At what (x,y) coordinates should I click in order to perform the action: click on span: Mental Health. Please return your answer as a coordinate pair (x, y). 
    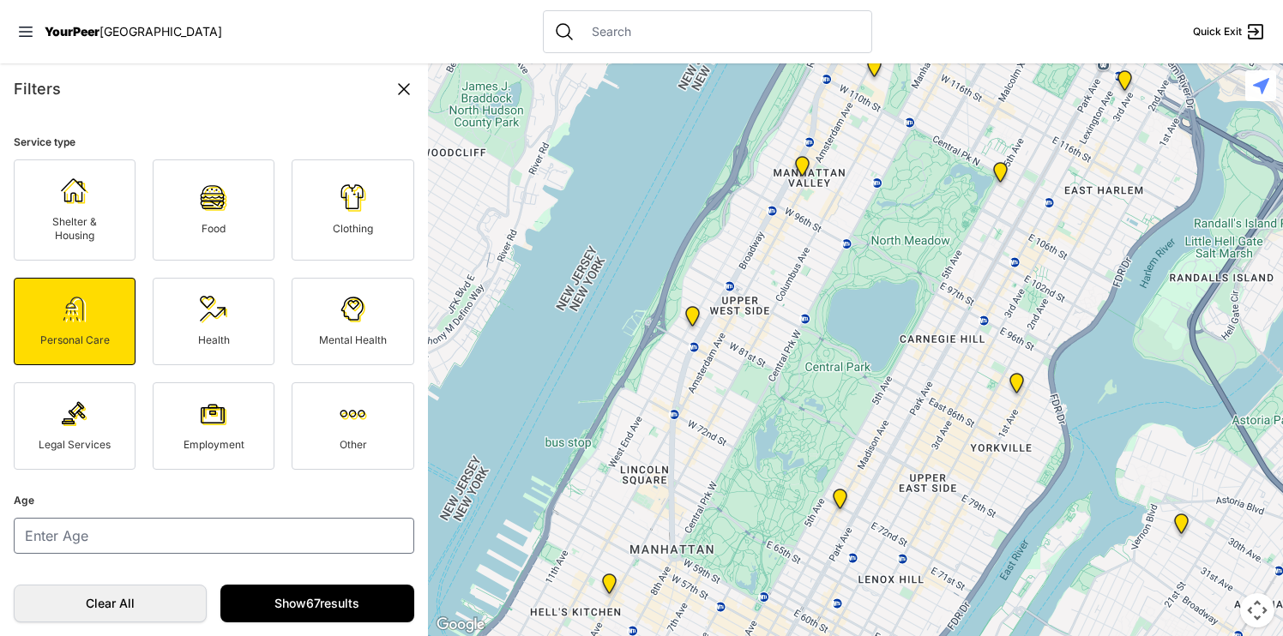
    Looking at the image, I should click on (353, 340).